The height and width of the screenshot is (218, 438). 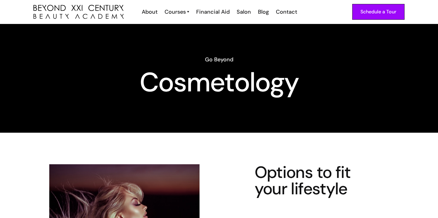 I want to click on div: Salon, so click(x=244, y=12).